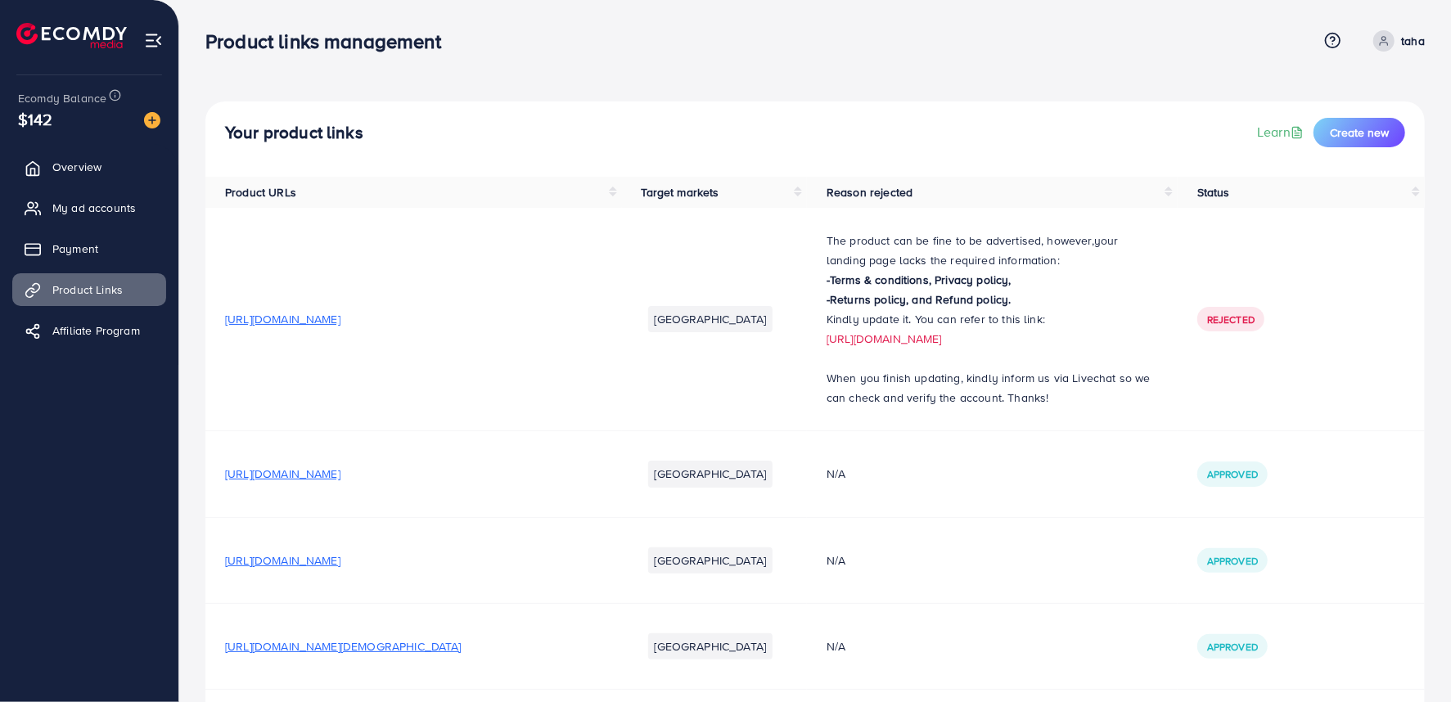  Describe the element at coordinates (62, 98) in the screenshot. I see `span: Ecomdy Balance` at that location.